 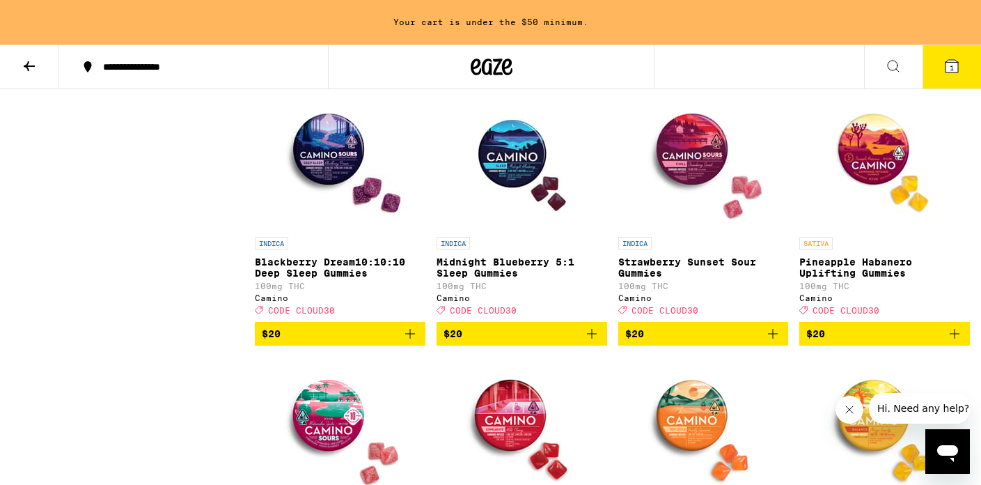 What do you see at coordinates (703, 206) in the screenshot?
I see `a: Open page for Strawberry Sunset Sour Gummies from Camino` at bounding box center [703, 206].